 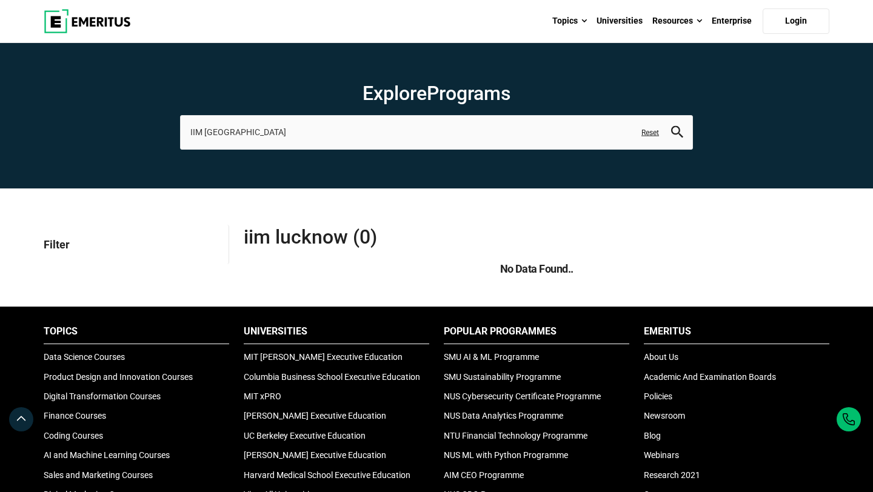 I want to click on a: NUS Data Analytics Programme, so click(x=503, y=416).